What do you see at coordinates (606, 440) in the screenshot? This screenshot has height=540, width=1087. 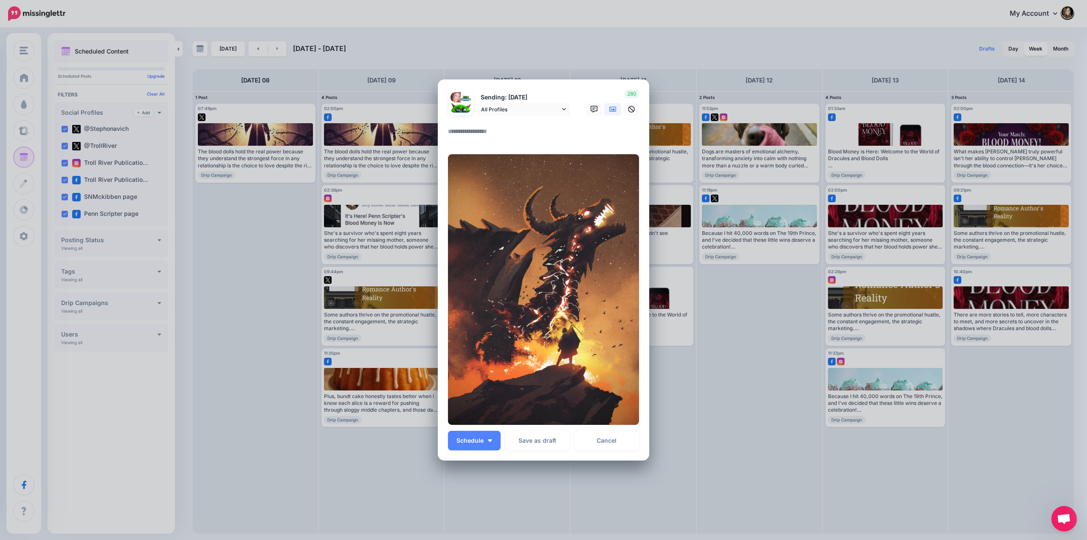 I see `a: Cancel` at bounding box center [606, 440].